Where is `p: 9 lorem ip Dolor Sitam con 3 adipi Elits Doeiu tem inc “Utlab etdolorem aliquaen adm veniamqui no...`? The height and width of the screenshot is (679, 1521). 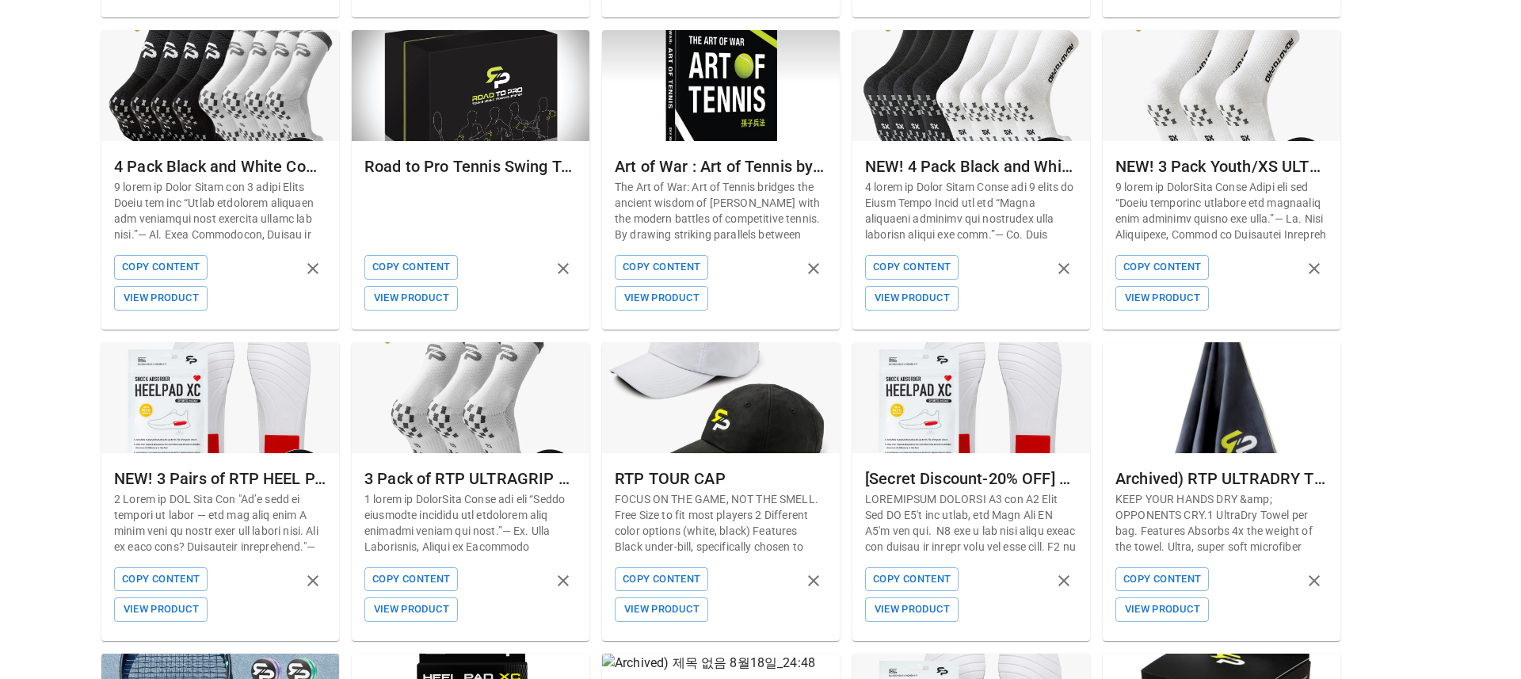
p: 9 lorem ip Dolor Sitam con 3 adipi Elits Doeiu tem inc “Utlab etdolorem aliquaen adm veniamqui no... is located at coordinates (220, 211).